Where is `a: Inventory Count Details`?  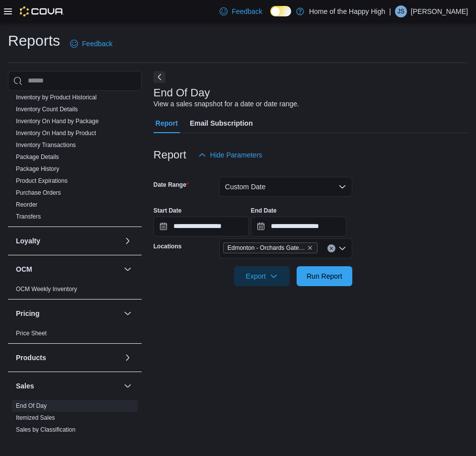
a: Inventory Count Details is located at coordinates (47, 109).